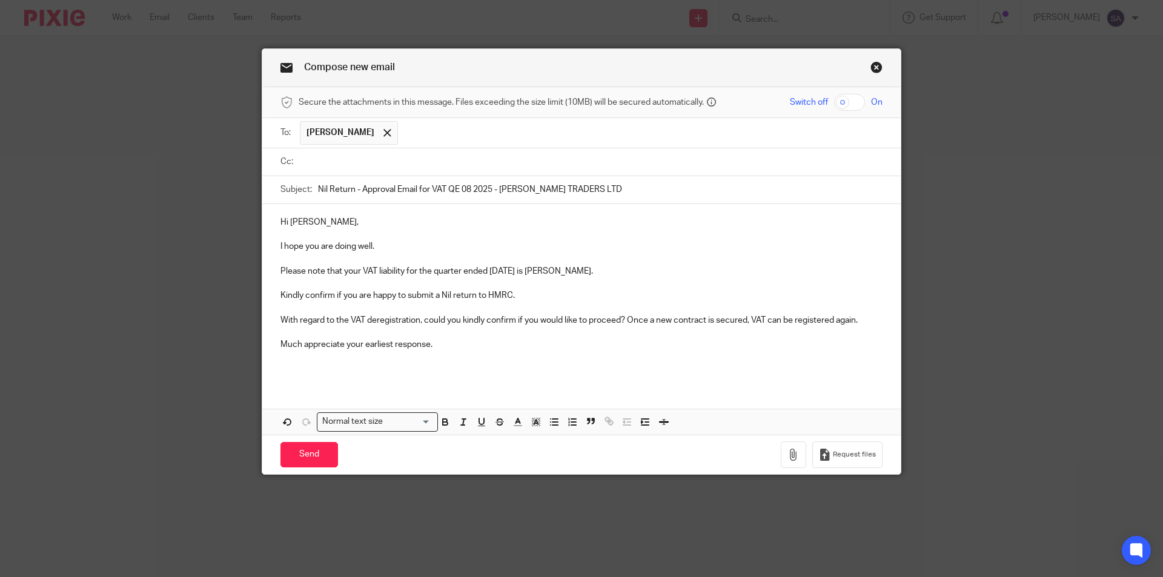  What do you see at coordinates (854, 455) in the screenshot?
I see `span: Request files` at bounding box center [854, 455].